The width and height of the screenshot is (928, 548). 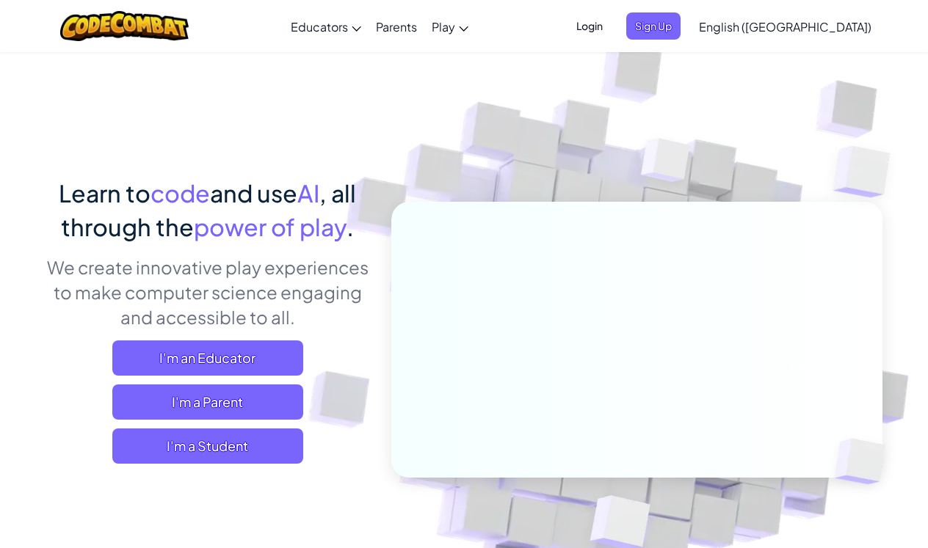 I want to click on span: and use, so click(x=253, y=193).